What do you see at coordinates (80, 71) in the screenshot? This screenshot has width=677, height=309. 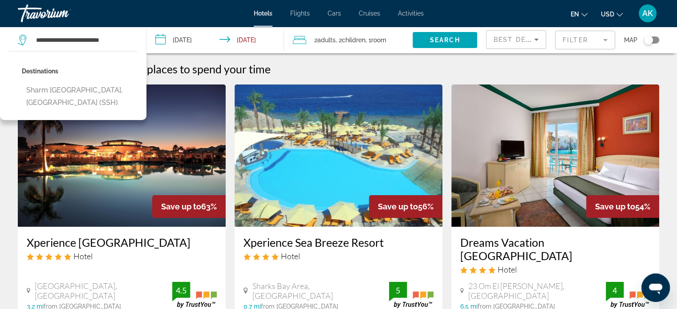 I see `p: Destinations` at bounding box center [80, 71].